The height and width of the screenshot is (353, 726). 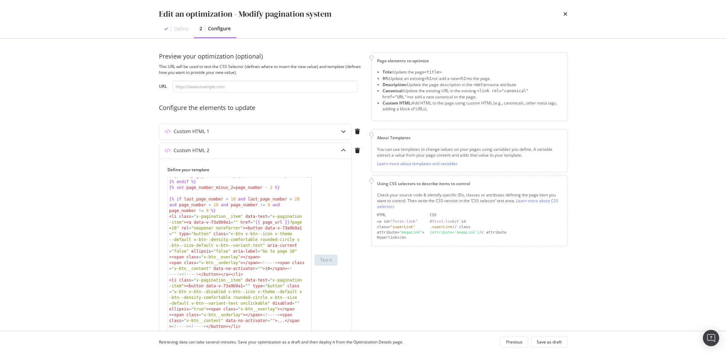 I want to click on div: class=, so click(x=401, y=227).